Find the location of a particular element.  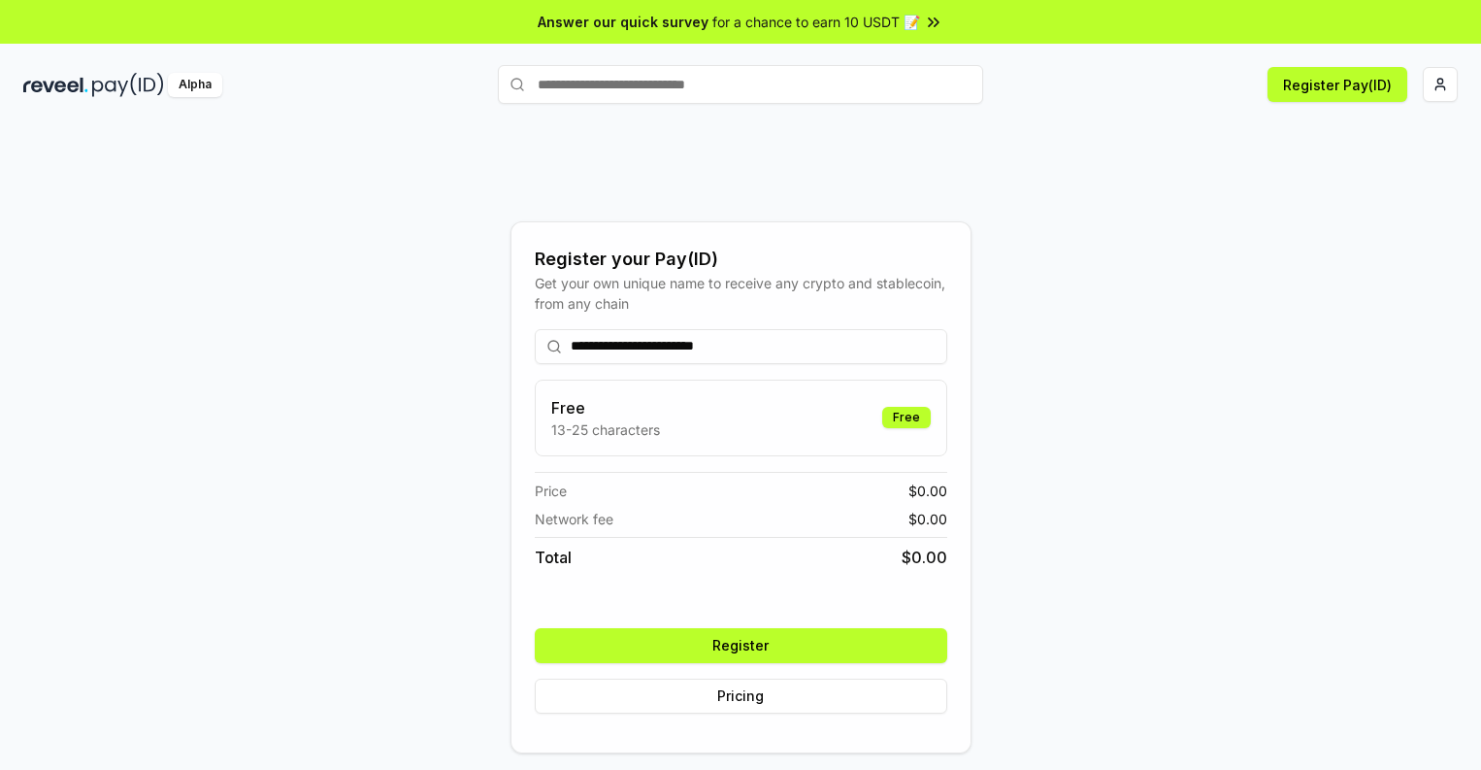

img: pay_id is located at coordinates (128, 84).